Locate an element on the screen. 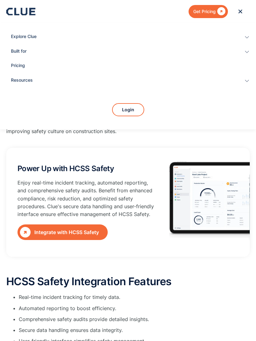  div: menu is located at coordinates (240, 12).